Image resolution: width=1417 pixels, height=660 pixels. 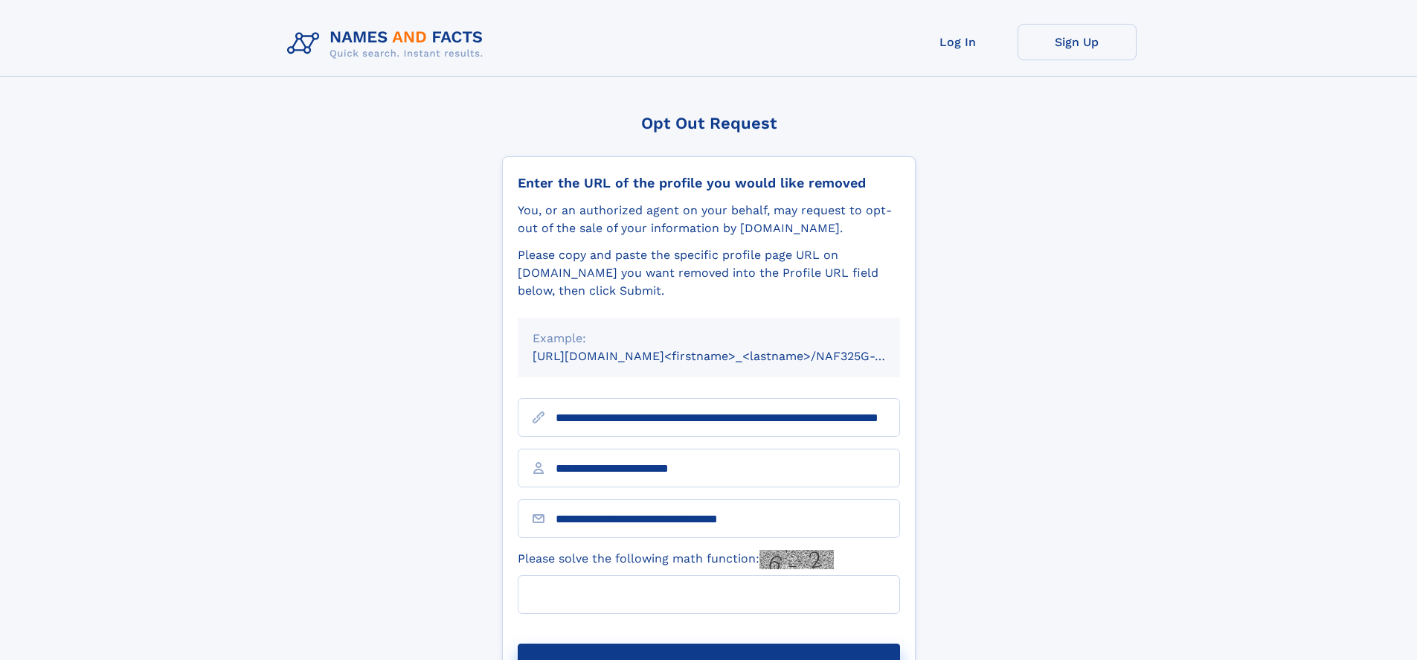 What do you see at coordinates (709, 183) in the screenshot?
I see `div: Enter the URL of the profile you would like removed` at bounding box center [709, 183].